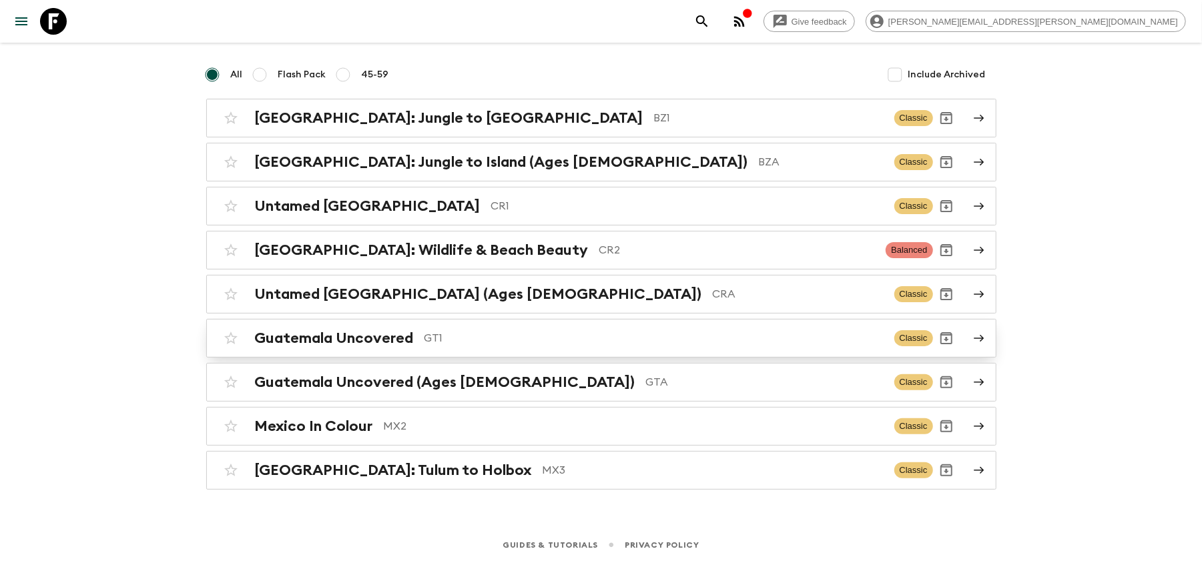 The width and height of the screenshot is (1202, 563). Describe the element at coordinates (713, 471) in the screenshot. I see `p: MX3` at that location.